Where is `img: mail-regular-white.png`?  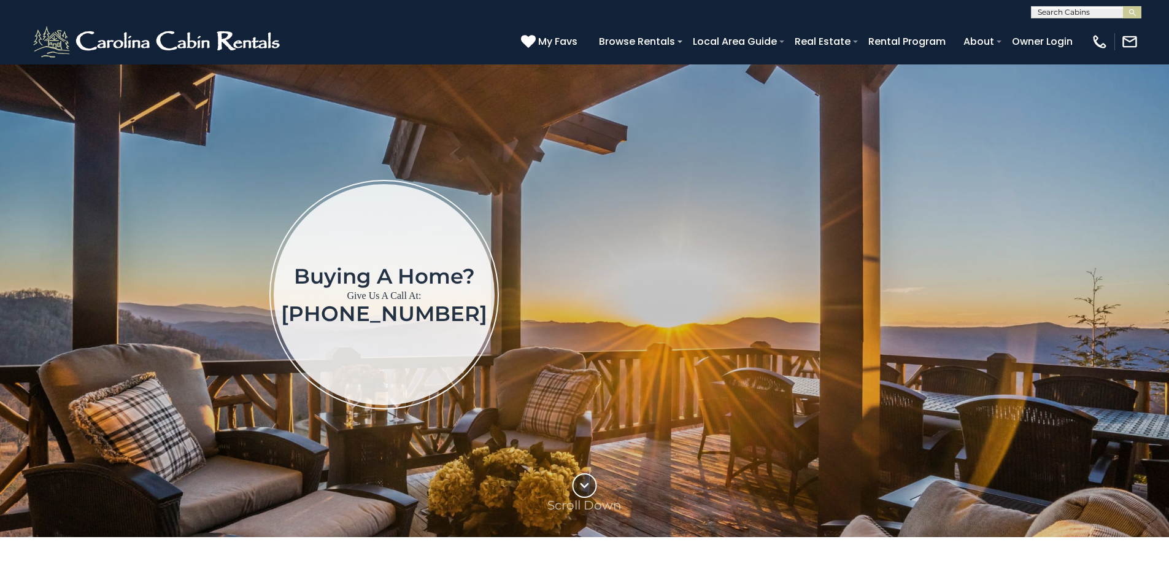 img: mail-regular-white.png is located at coordinates (1130, 42).